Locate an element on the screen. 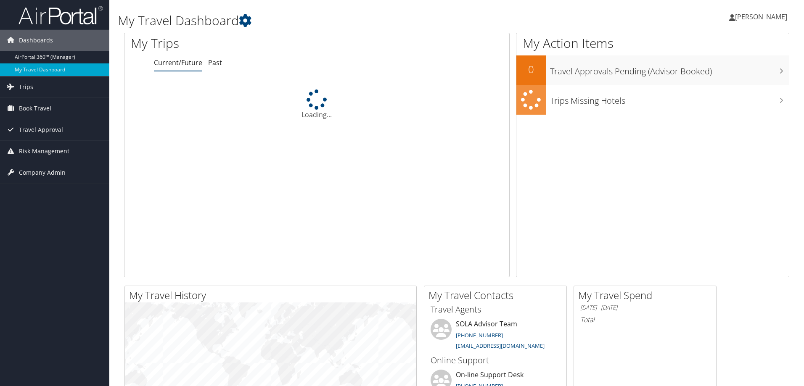 The image size is (804, 386). span: Dashboards is located at coordinates (36, 40).